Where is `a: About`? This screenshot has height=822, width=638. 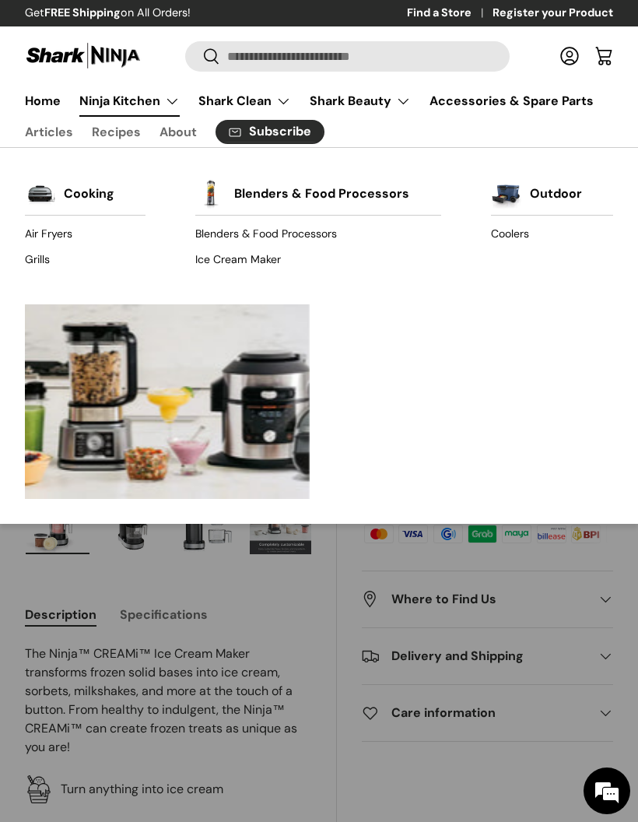
a: About is located at coordinates (178, 132).